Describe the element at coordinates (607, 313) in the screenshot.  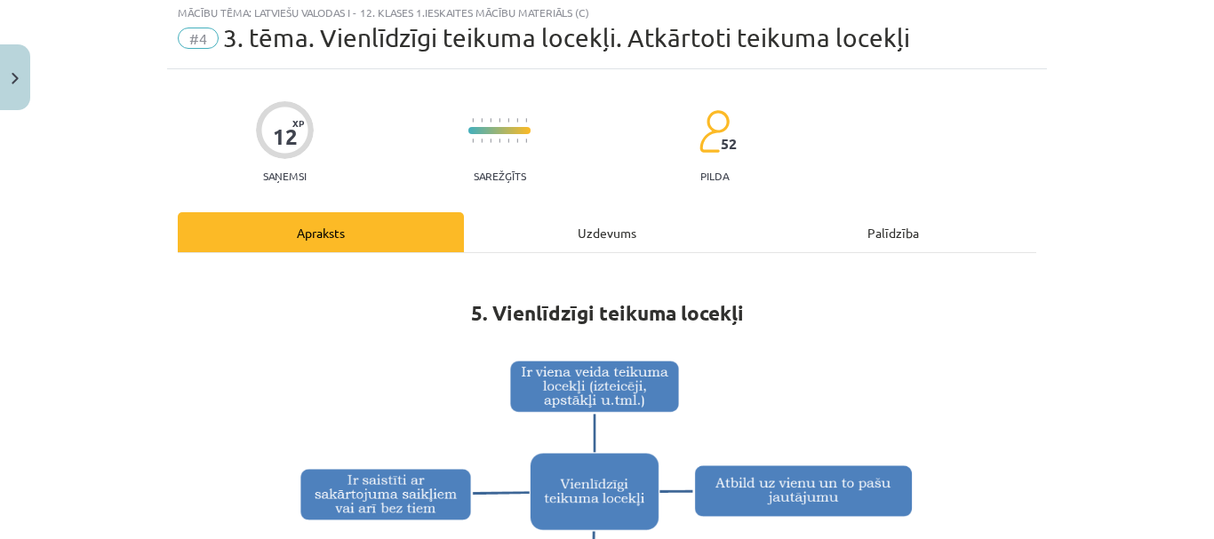
I see `strong: 5. Vienlīdzīgi teikuma locekļi` at that location.